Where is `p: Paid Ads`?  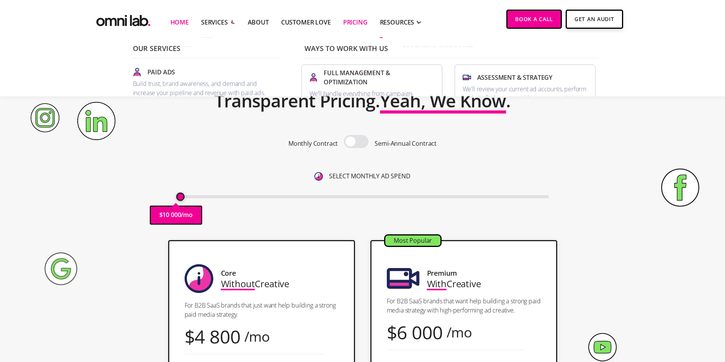
p: Paid Ads is located at coordinates (161, 72).